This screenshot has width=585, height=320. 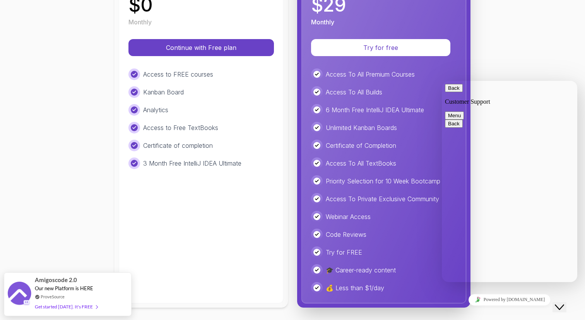 I want to click on img: Tawky_16x16.svg, so click(x=36, y=9).